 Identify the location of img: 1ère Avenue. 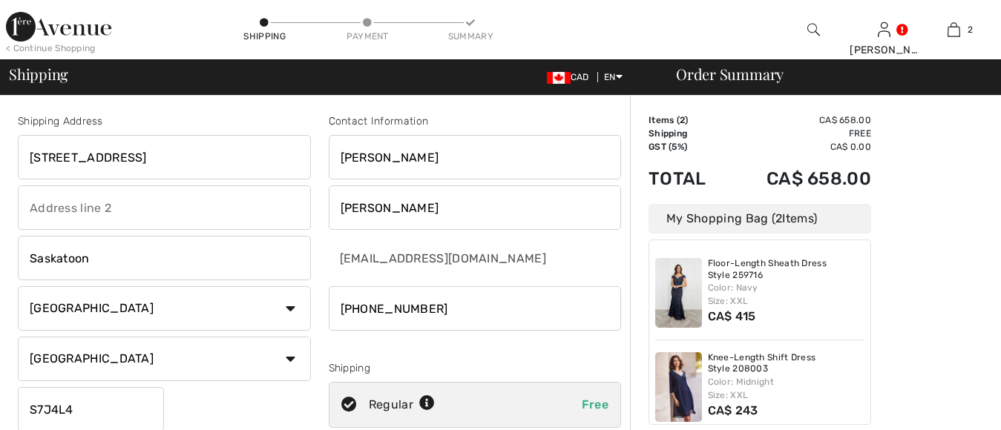
(59, 27).